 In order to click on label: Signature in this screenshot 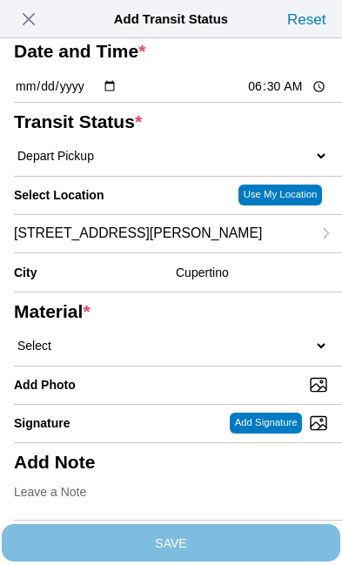, I will do `click(42, 423)`.